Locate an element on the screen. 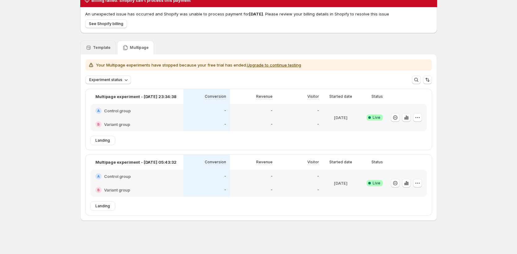  button: Upgrade to continue testing is located at coordinates (274, 65).